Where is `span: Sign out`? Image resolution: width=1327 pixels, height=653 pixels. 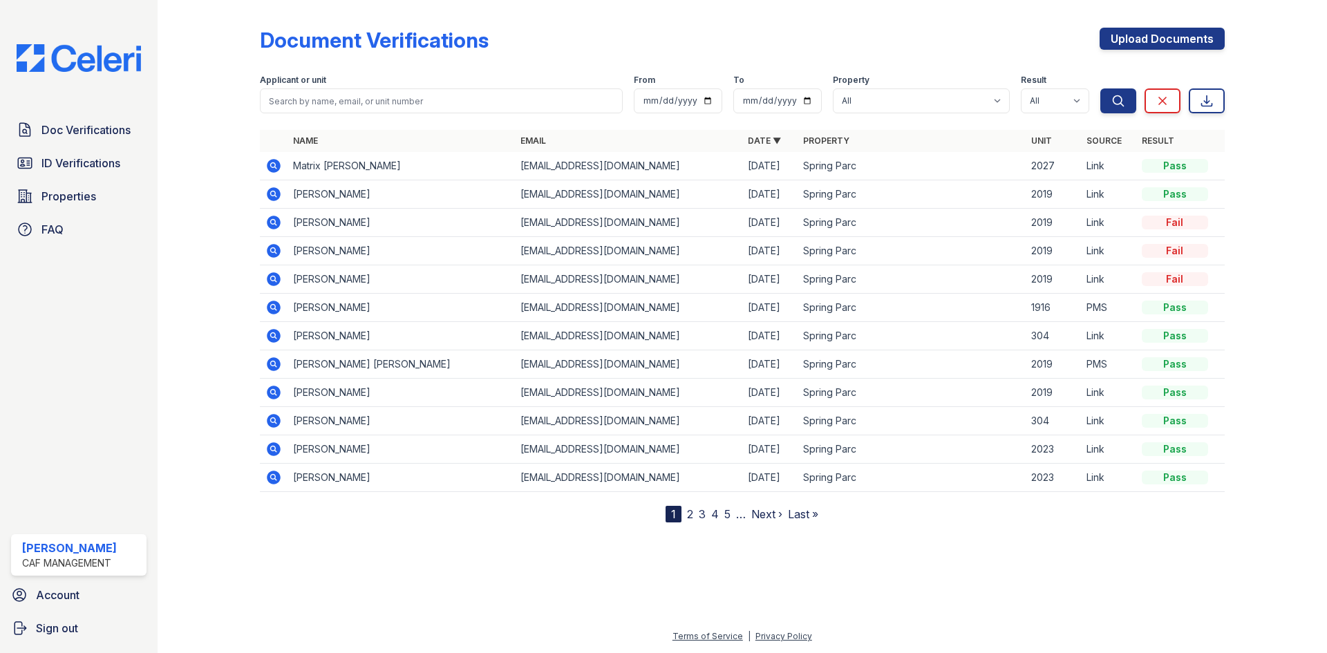 span: Sign out is located at coordinates (57, 628).